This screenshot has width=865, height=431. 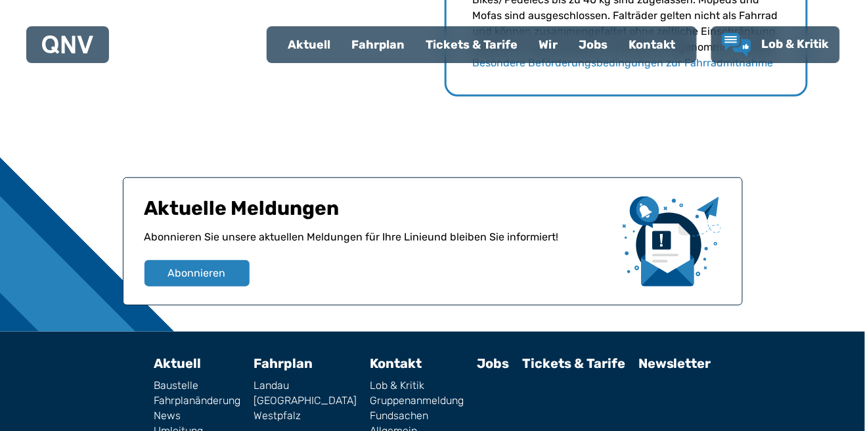 What do you see at coordinates (378, 244) in the screenshot?
I see `p: Abonnieren Sie unsere aktuellen Meldungen für Ihre Linie und bleiben Sie informiert!` at bounding box center [378, 244].